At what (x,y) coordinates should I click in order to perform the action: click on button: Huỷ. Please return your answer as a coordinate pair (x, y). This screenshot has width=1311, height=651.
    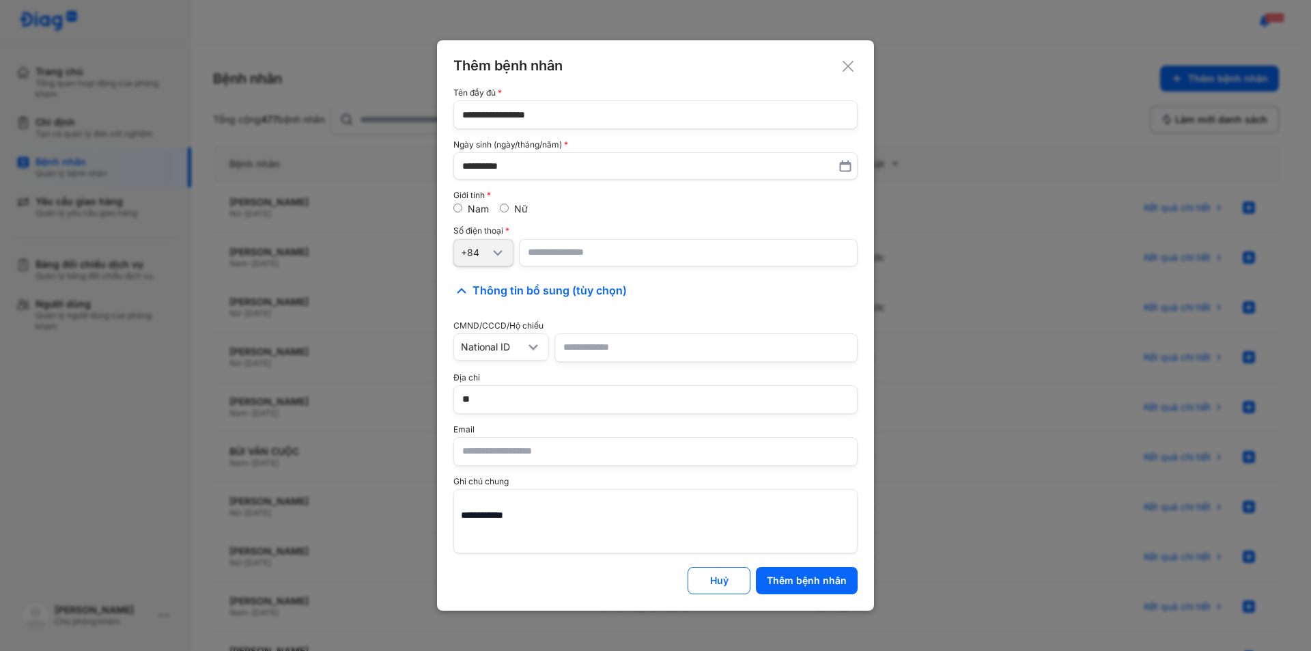
    Looking at the image, I should click on (719, 581).